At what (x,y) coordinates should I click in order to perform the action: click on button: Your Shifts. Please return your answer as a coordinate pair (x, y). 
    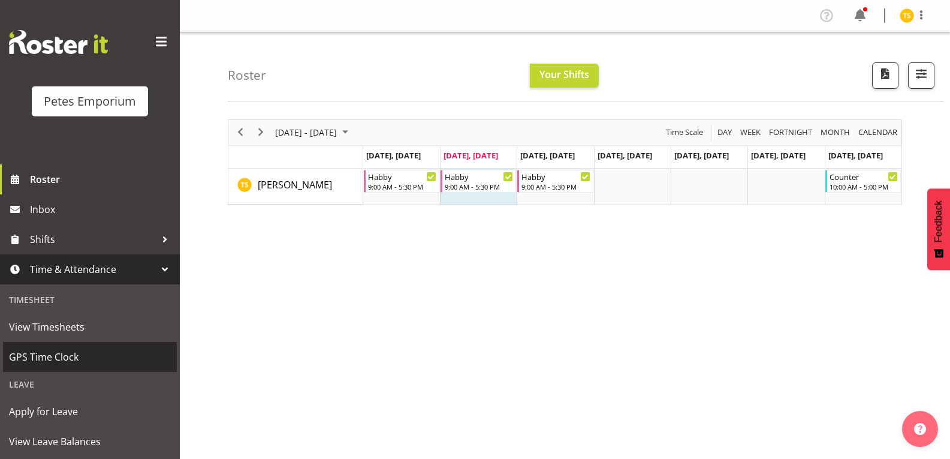
    Looking at the image, I should click on (564, 76).